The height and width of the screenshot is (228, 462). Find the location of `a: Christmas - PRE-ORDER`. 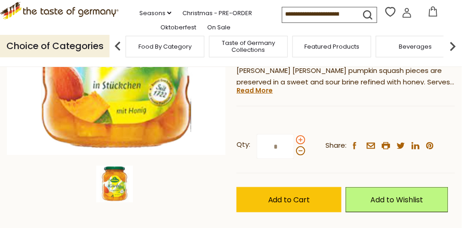

a: Christmas - PRE-ORDER is located at coordinates (217, 13).